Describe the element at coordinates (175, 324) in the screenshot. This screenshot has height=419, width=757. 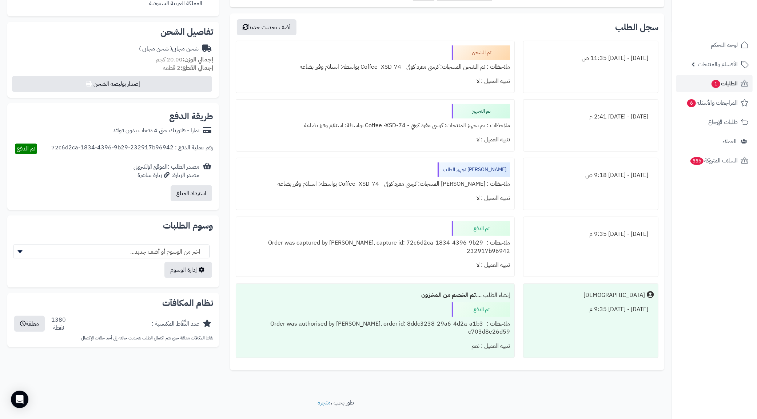
I see `div: عدد النِّقَاط المكتسبة :` at that location.